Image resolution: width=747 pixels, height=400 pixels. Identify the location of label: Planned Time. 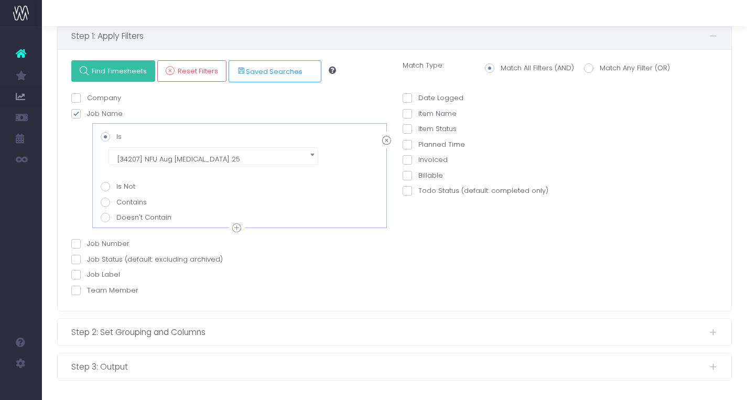
(434, 145).